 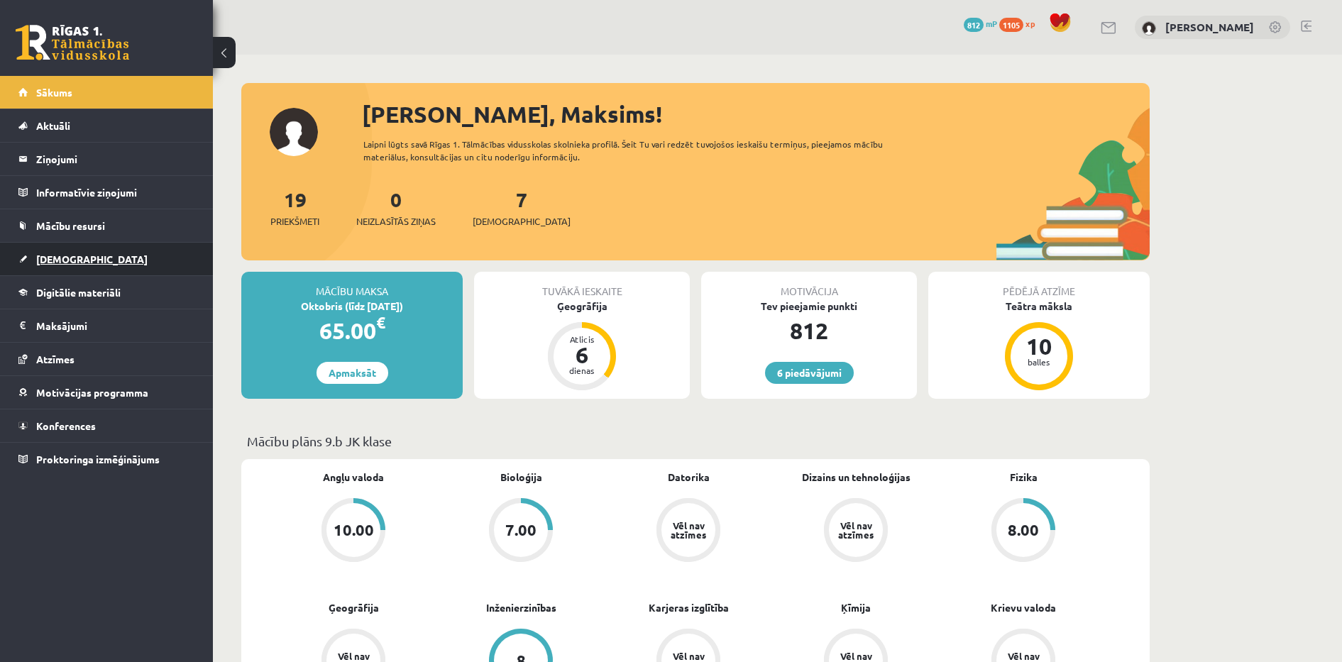 I want to click on a: 10.00, so click(x=354, y=532).